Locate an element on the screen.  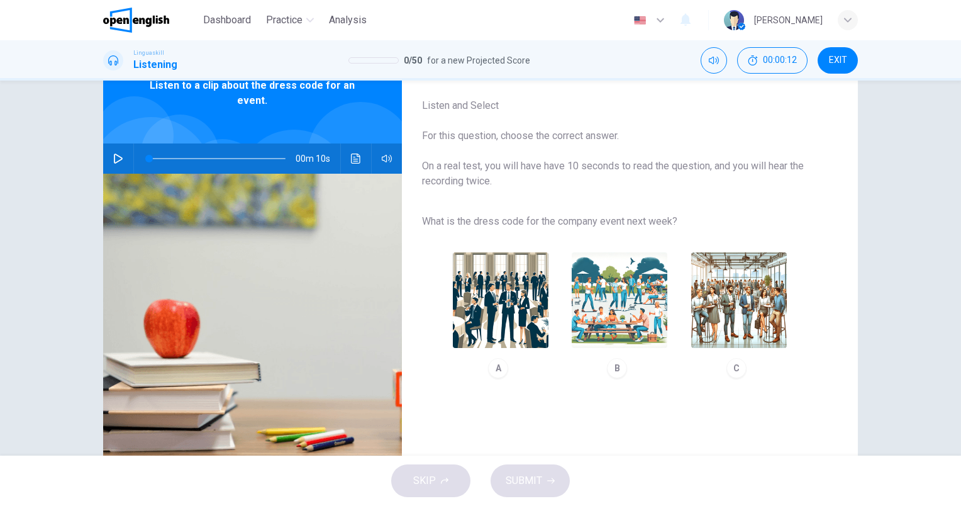
img: B is located at coordinates (620, 300).